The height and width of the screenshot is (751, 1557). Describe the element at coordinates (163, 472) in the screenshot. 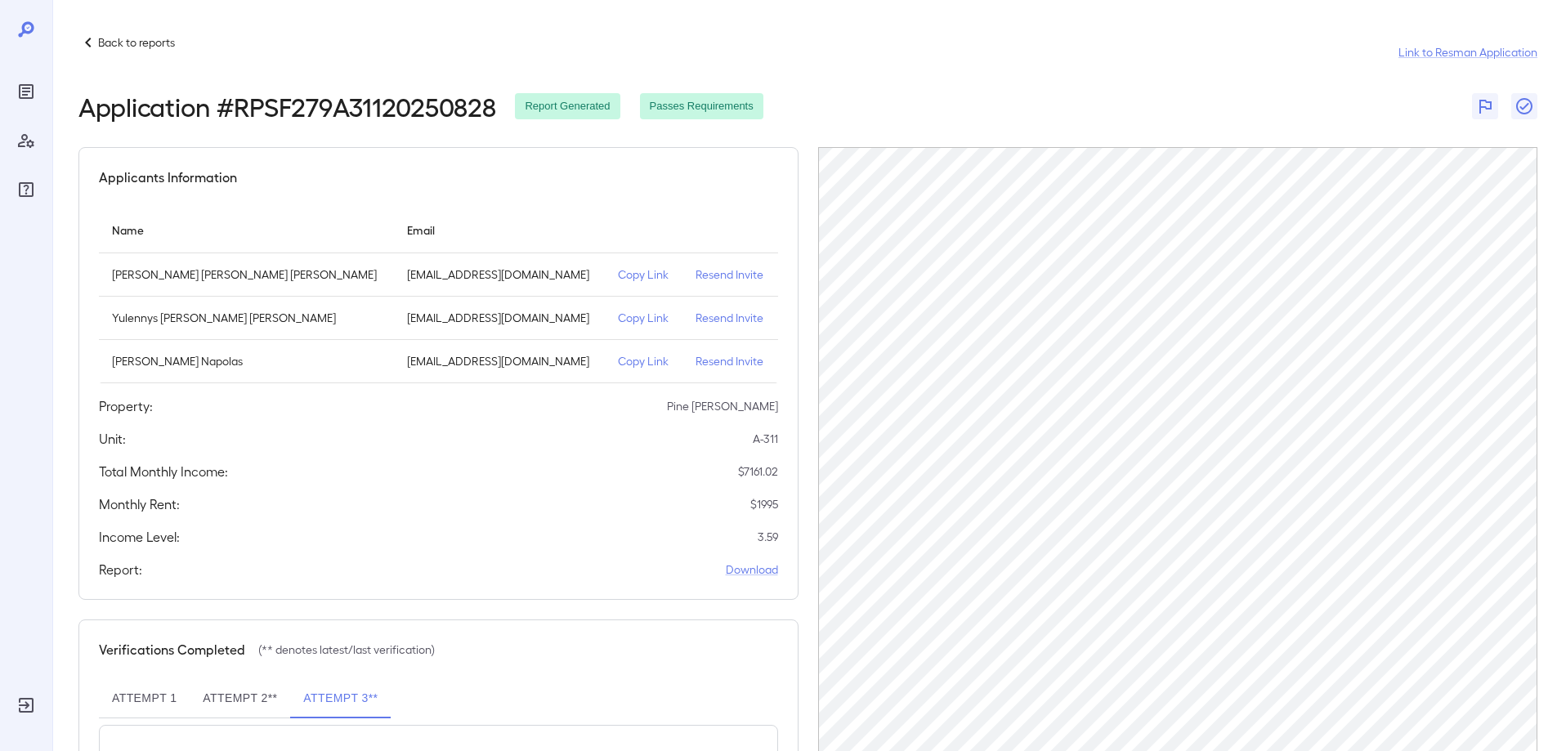

I see `h5: Total Monthly Income:` at that location.